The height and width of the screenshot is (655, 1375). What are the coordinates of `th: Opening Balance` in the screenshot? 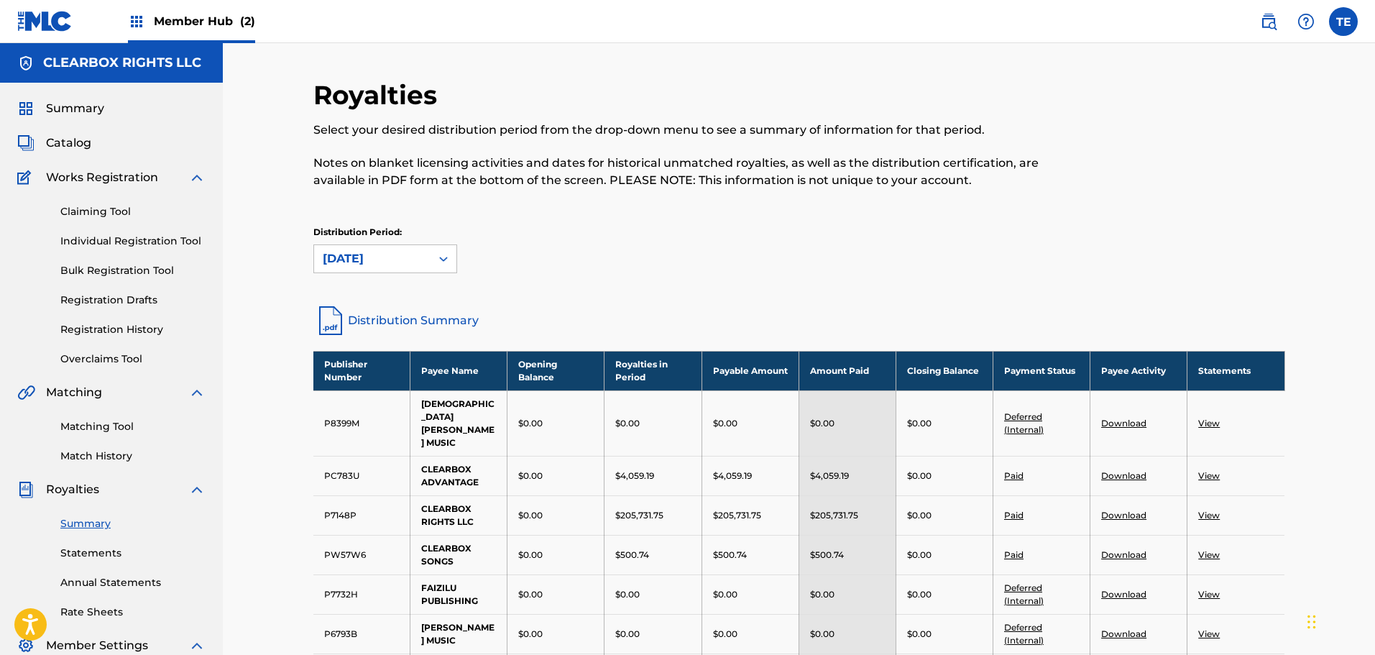 It's located at (556, 370).